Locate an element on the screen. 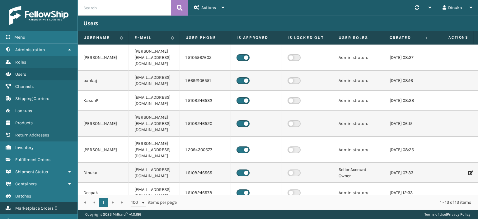  td: 1 5108246532 is located at coordinates (205, 101).